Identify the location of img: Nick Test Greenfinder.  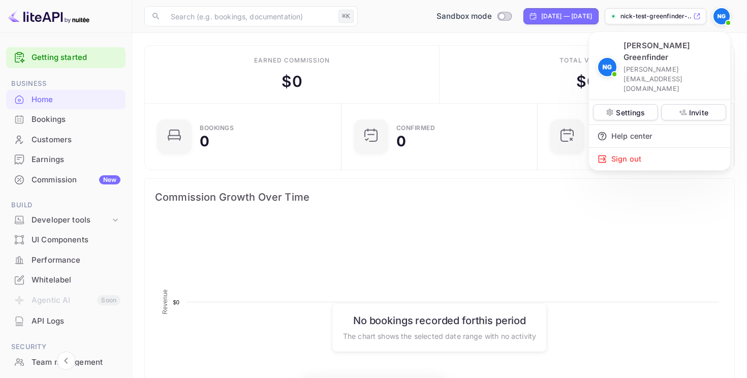
(608, 67).